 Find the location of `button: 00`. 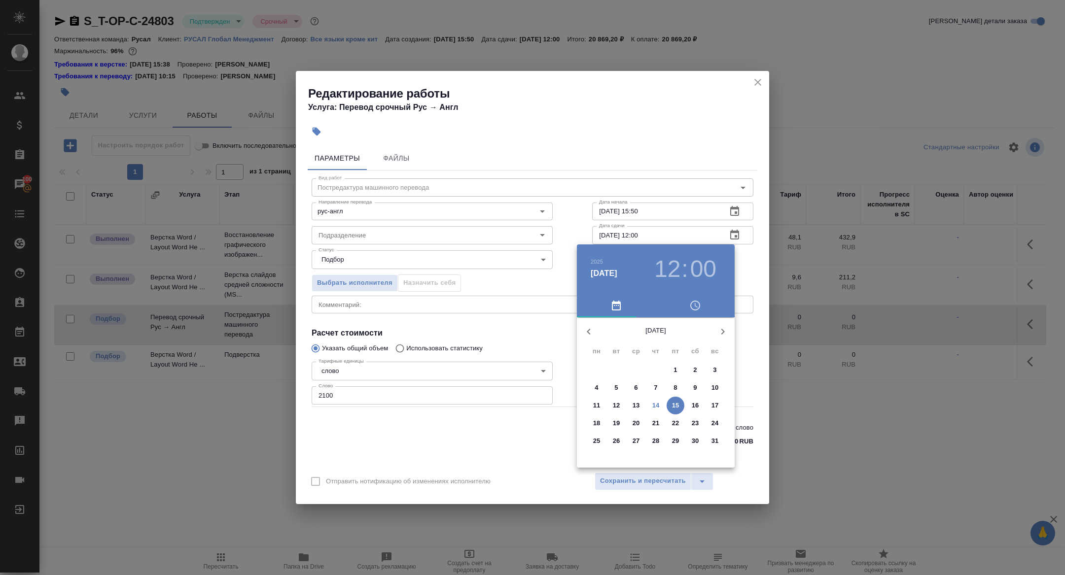

button: 00 is located at coordinates (703, 269).